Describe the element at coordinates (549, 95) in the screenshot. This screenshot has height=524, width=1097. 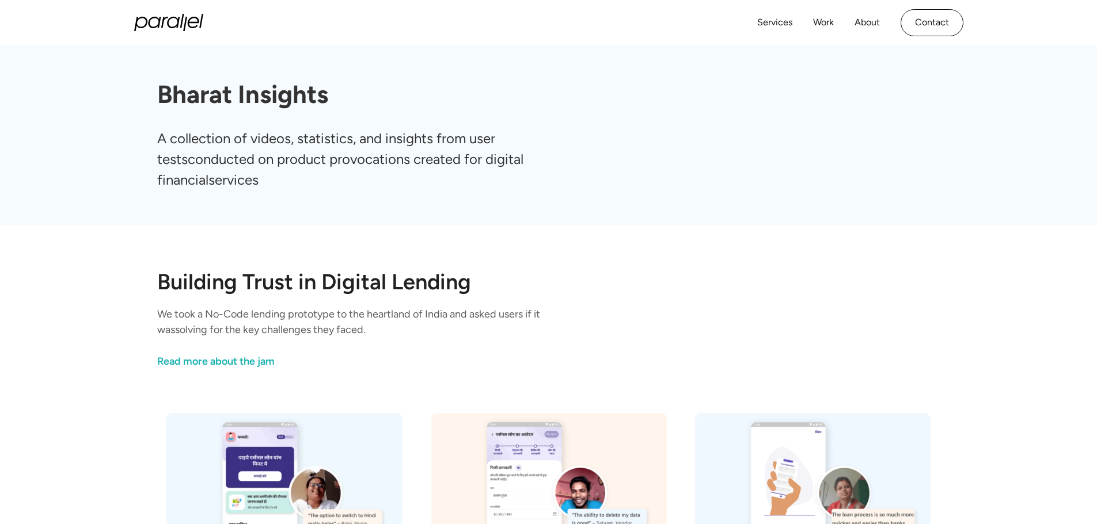
I see `h1: Bharat Insights` at that location.